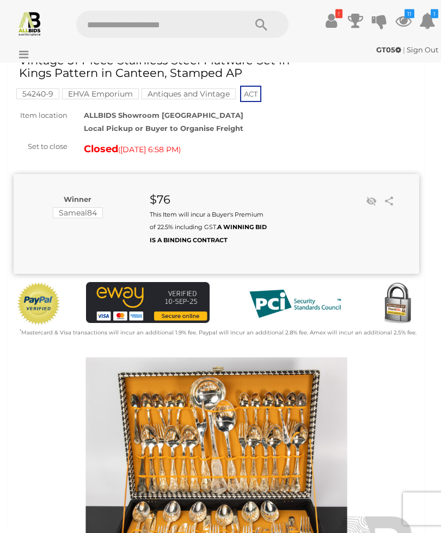 This screenshot has width=441, height=533. Describe the element at coordinates (208, 233) in the screenshot. I see `b: A WINNING BID IS A BINDING CONTRACT` at that location.